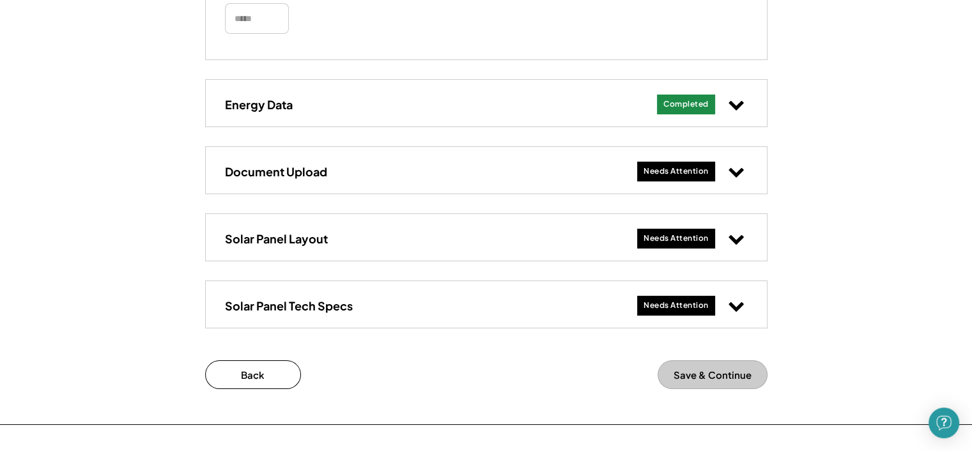 The image size is (972, 451). I want to click on button: Back, so click(253, 375).